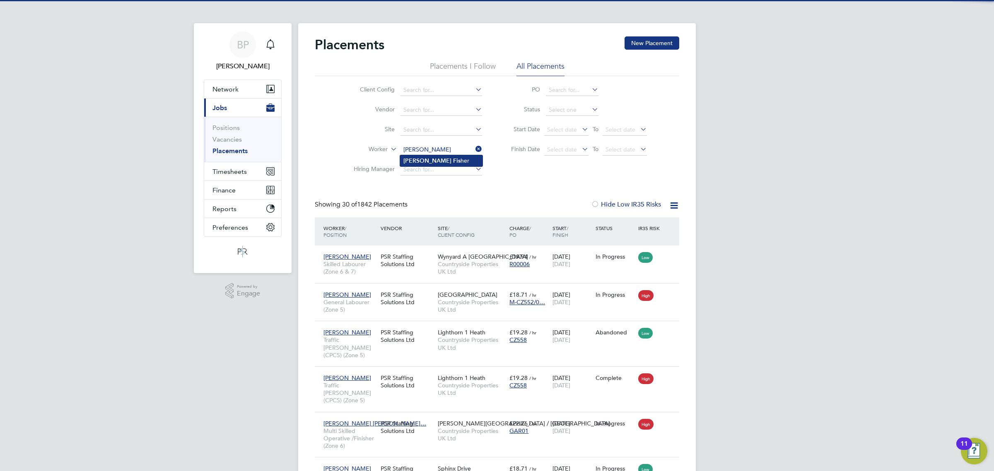  Describe the element at coordinates (521, 129) in the screenshot. I see `label: Start Date` at that location.